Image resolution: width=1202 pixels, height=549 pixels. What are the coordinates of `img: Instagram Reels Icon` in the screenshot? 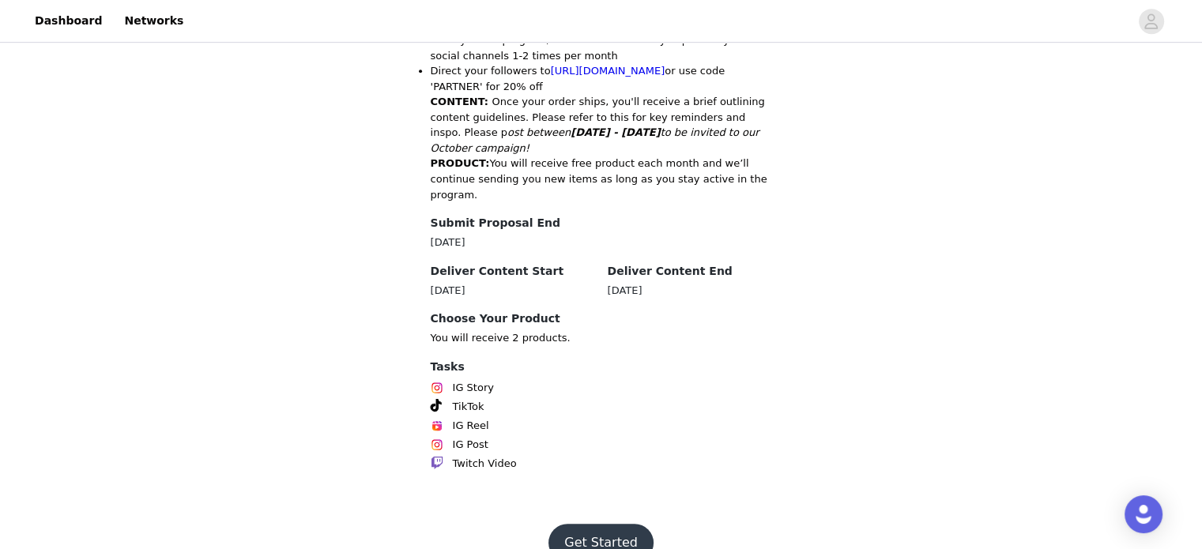 It's located at (437, 426).